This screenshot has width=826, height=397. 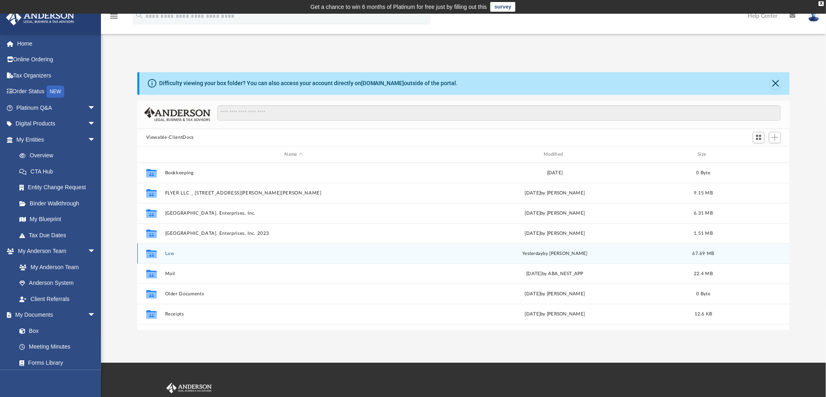 I want to click on a: Forms Library, so click(x=55, y=363).